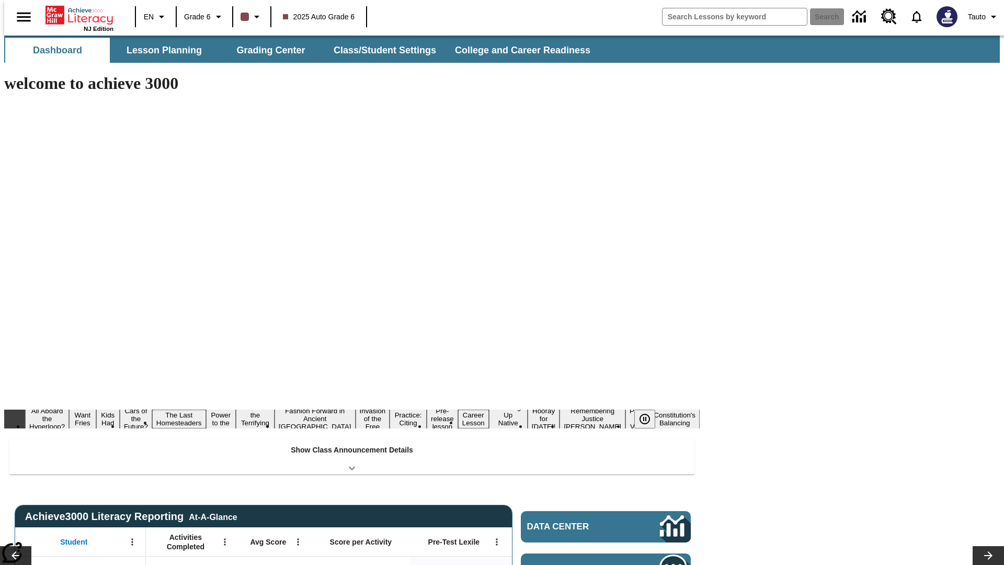  What do you see at coordinates (508, 419) in the screenshot?
I see `button: Slide 13 Cooking Up Native Traditions` at bounding box center [508, 419].